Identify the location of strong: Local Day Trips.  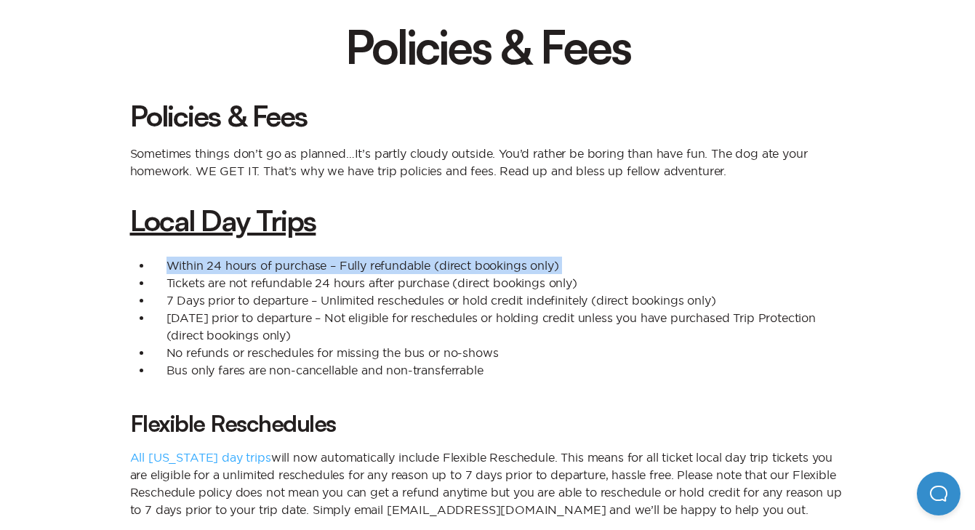
(223, 220).